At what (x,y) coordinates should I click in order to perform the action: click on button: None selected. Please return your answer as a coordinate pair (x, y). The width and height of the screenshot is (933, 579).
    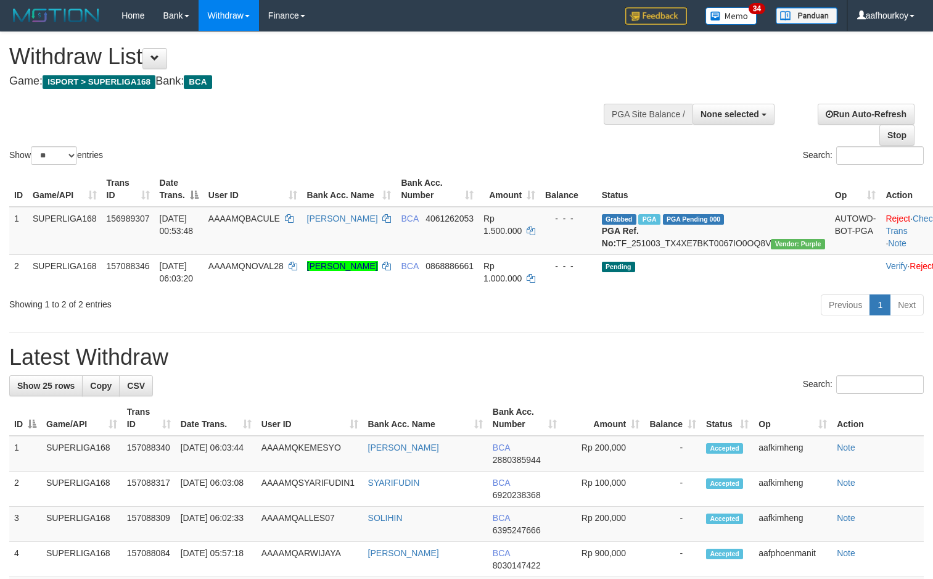
    Looking at the image, I should click on (733, 114).